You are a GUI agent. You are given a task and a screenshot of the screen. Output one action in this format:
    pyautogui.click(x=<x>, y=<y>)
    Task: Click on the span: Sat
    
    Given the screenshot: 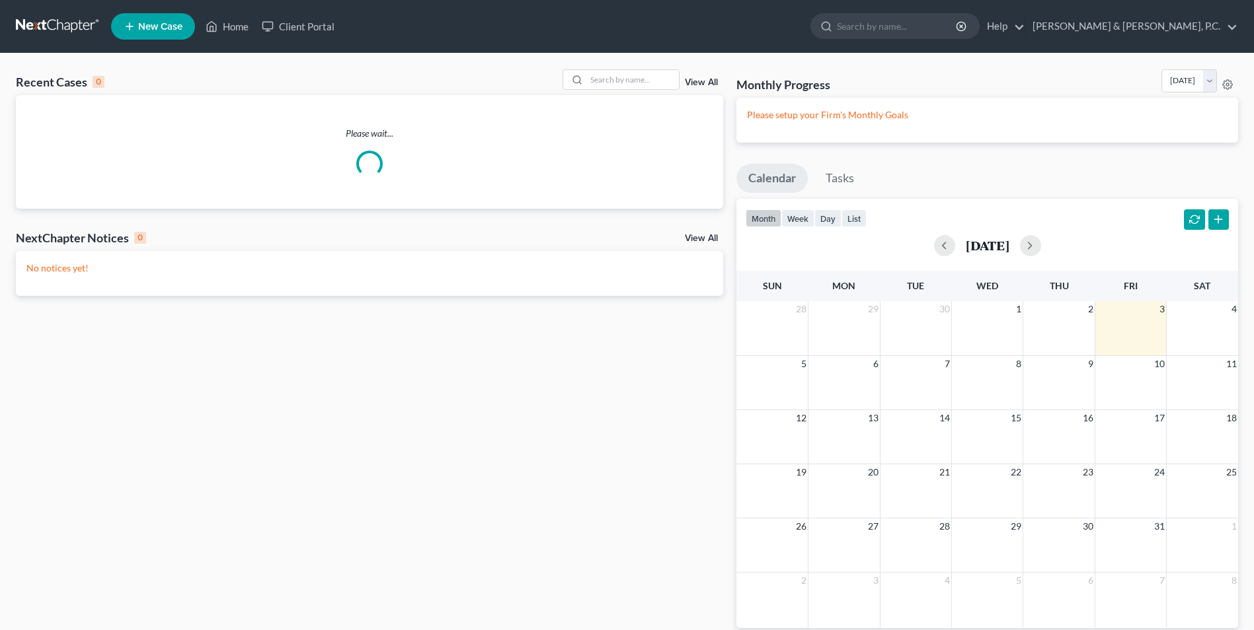 What is the action you would take?
    pyautogui.click(x=1201, y=285)
    